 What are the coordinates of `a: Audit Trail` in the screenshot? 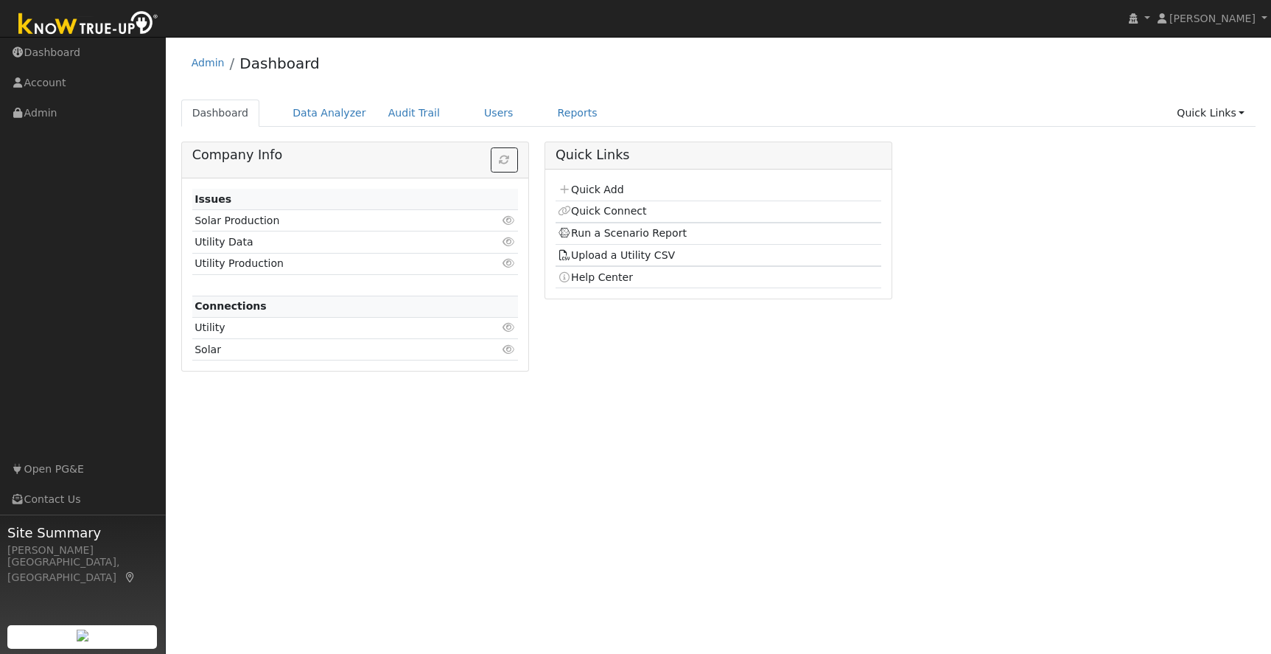 It's located at (414, 113).